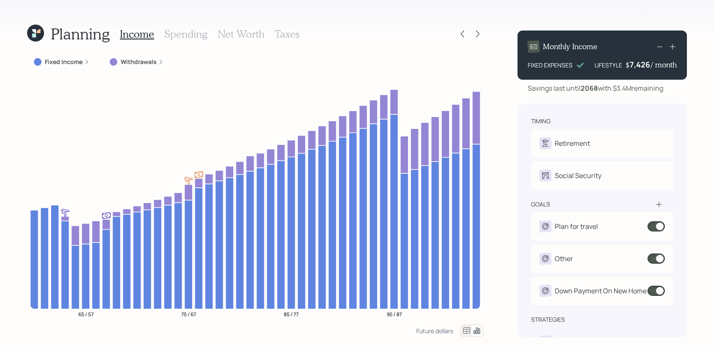 The height and width of the screenshot is (351, 714). What do you see at coordinates (572, 143) in the screenshot?
I see `div: Retirement` at bounding box center [572, 143].